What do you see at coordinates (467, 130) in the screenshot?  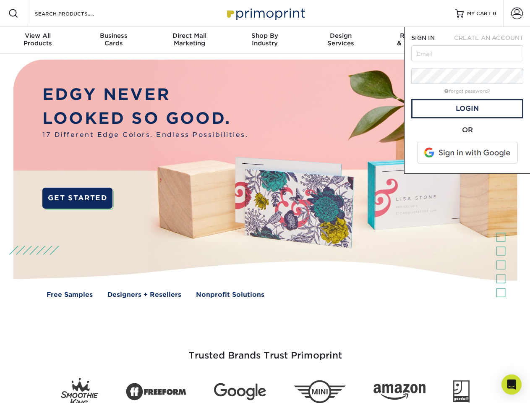 I see `div: OR` at bounding box center [467, 130].